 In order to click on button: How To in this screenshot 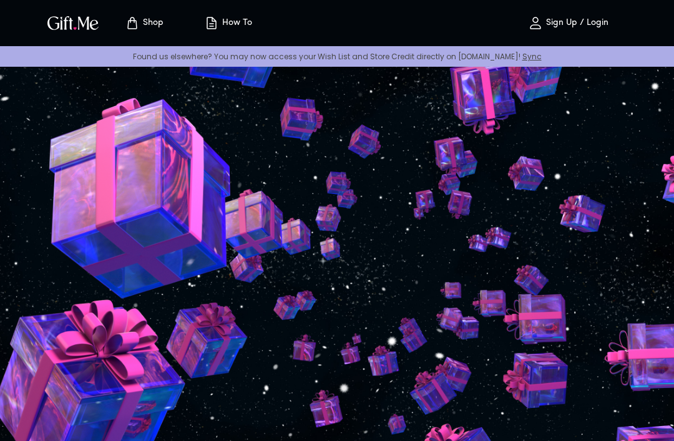, I will do `click(228, 23)`.